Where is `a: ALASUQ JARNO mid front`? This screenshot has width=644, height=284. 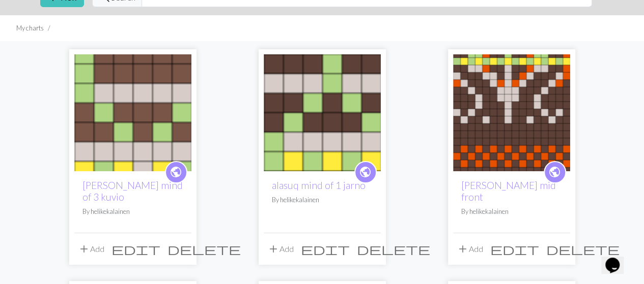 a: ALASUQ JARNO mid front is located at coordinates (511, 111).